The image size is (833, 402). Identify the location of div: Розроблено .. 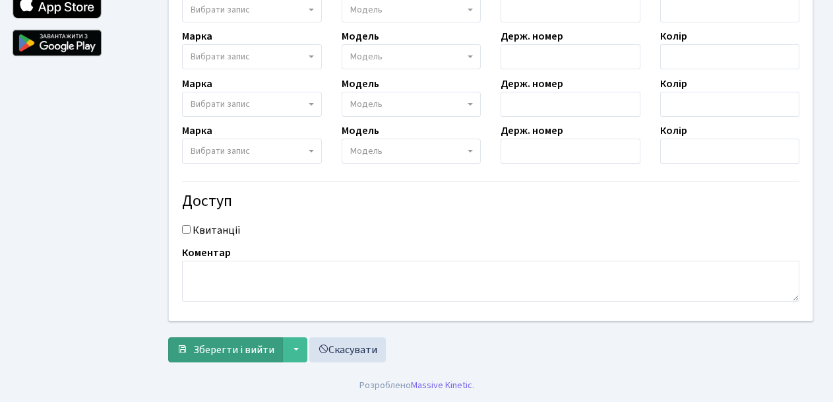
(417, 385).